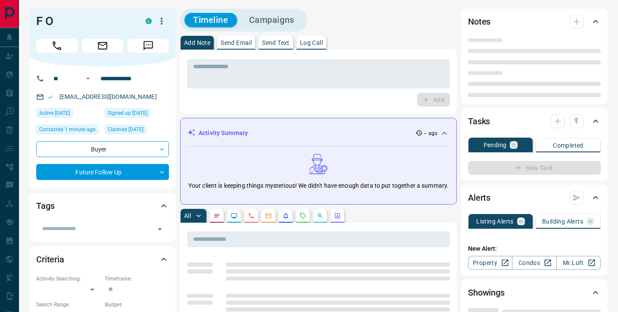 This screenshot has width=618, height=312. I want to click on div: Criteria, so click(103, 259).